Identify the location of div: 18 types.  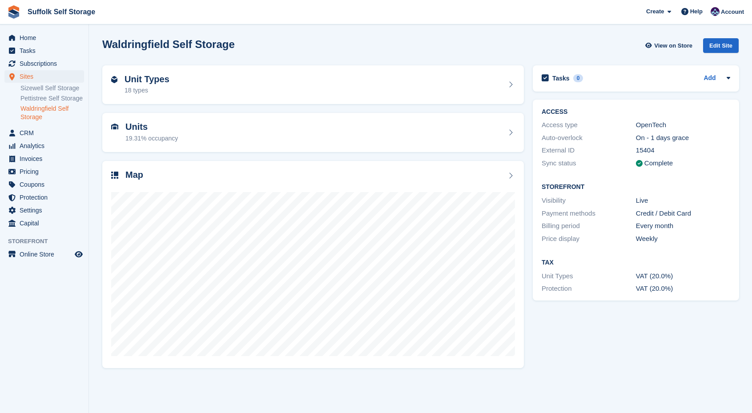
(147, 90).